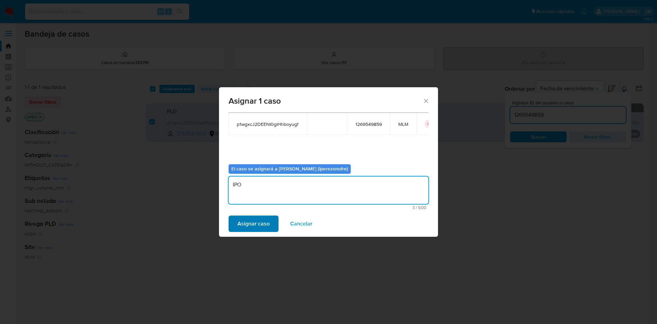  Describe the element at coordinates (301, 224) in the screenshot. I see `span: Cancelar` at that location.